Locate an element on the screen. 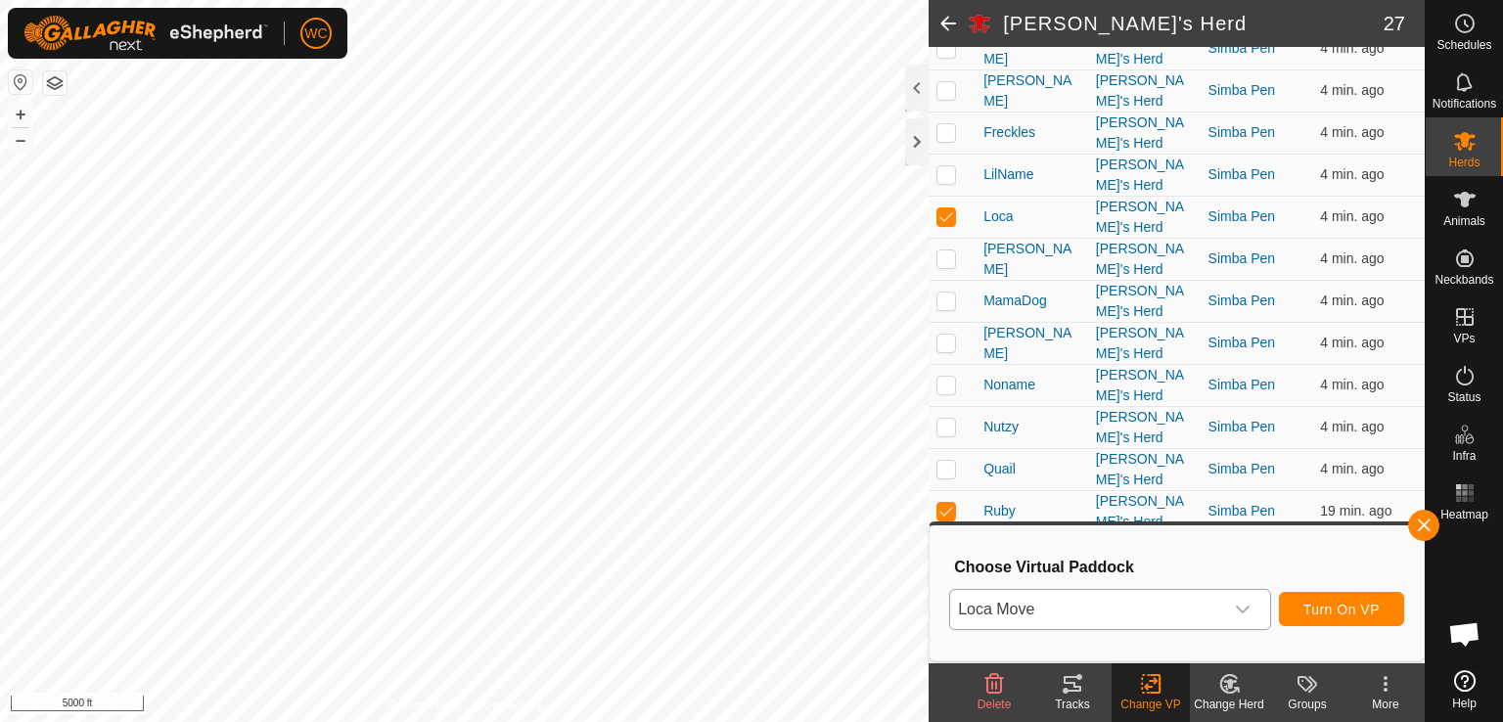  div: Tracks is located at coordinates (1072, 704).